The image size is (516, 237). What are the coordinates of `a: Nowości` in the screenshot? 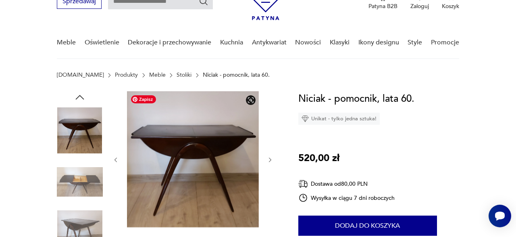 It's located at (308, 42).